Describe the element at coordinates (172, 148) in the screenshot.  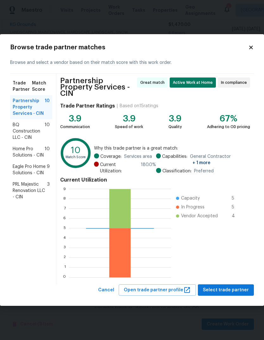
I see `span: Why this trade partner is a great match:` at that location.